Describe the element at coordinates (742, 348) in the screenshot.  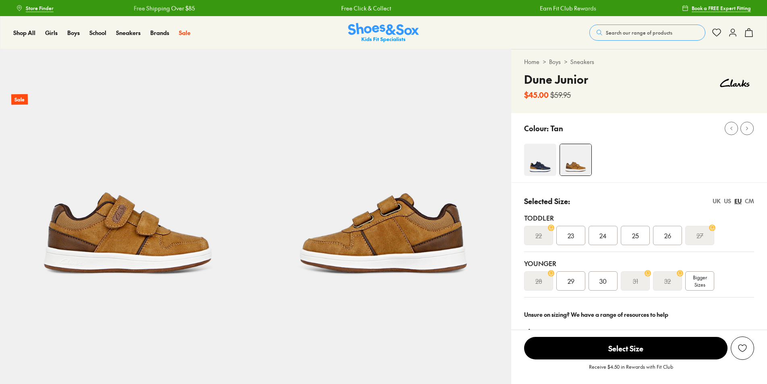
I see `button: Add to Wishlist` at that location.